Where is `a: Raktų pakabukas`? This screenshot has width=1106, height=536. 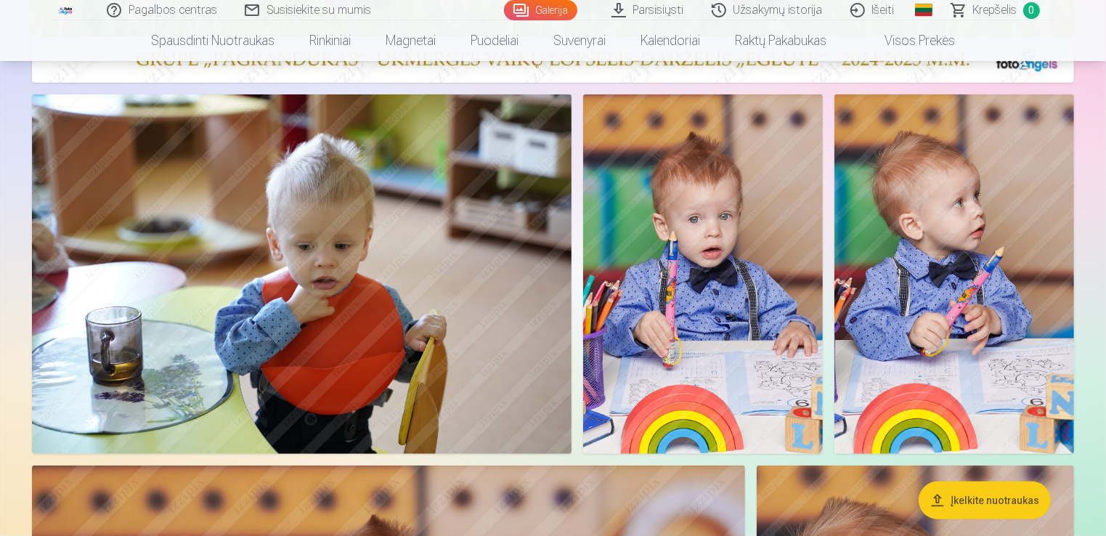
a: Raktų pakabukas is located at coordinates (781, 41).